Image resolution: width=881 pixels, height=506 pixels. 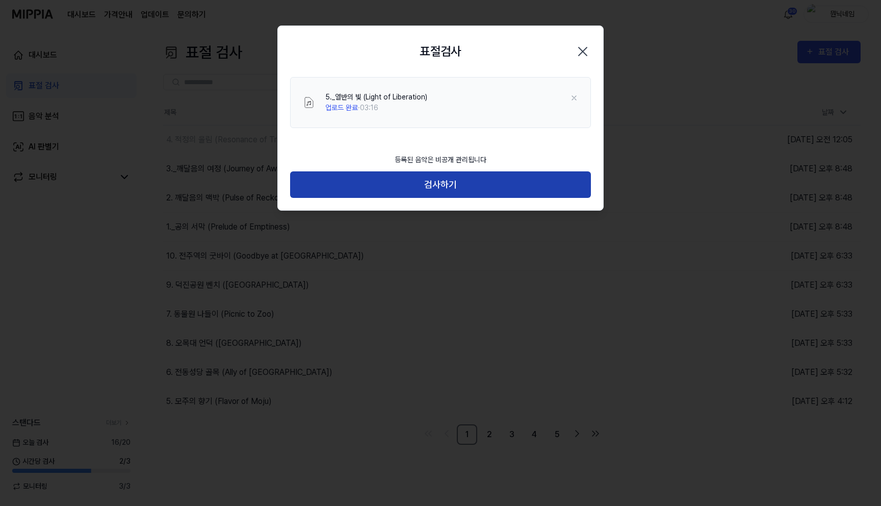 I want to click on h2: 표절검사, so click(x=441, y=52).